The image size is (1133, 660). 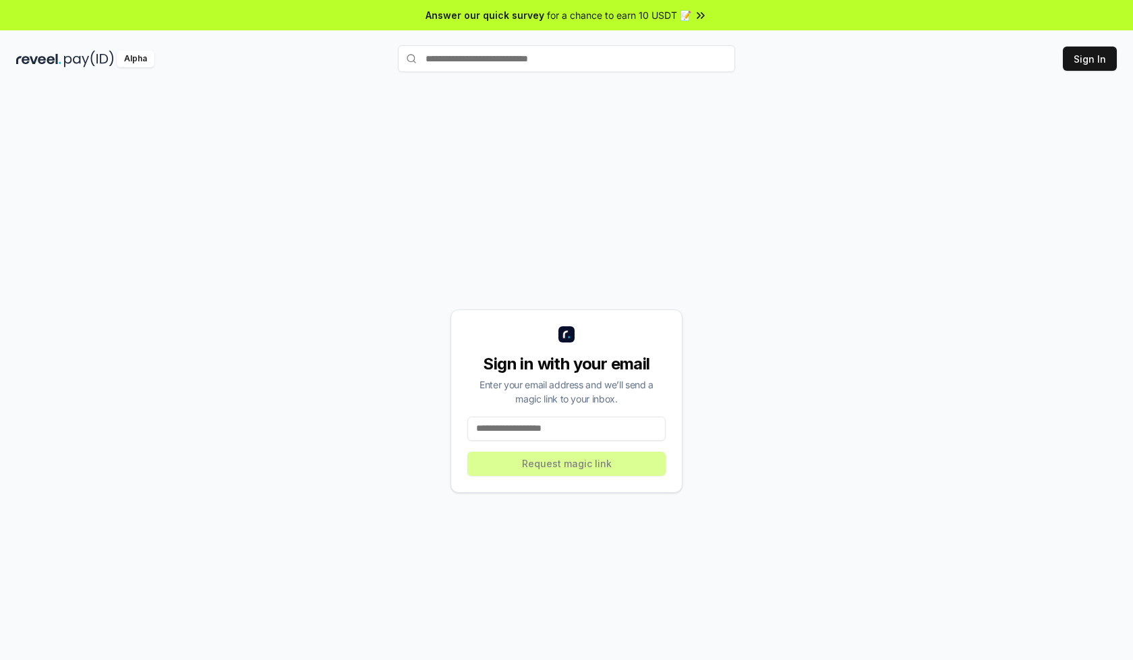 I want to click on div: Alpha, so click(x=136, y=59).